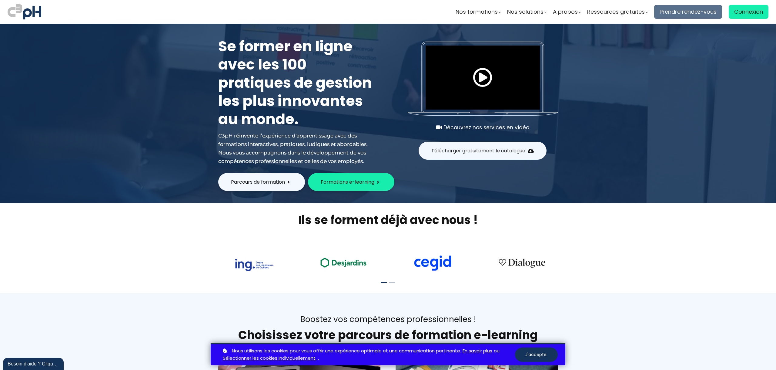 The width and height of the screenshot is (776, 370). I want to click on div: C3pH réinvente l’expérience d'apprentissage avec des formations interactives, pratiques, ludiques..., so click(297, 148).